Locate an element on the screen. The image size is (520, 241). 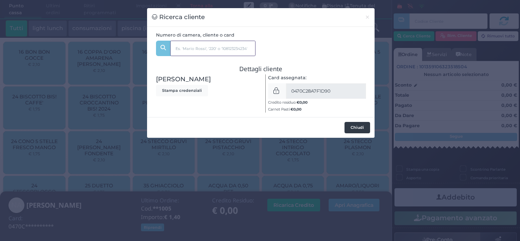
label: Numero di camera, cliente o card is located at coordinates (195, 35).